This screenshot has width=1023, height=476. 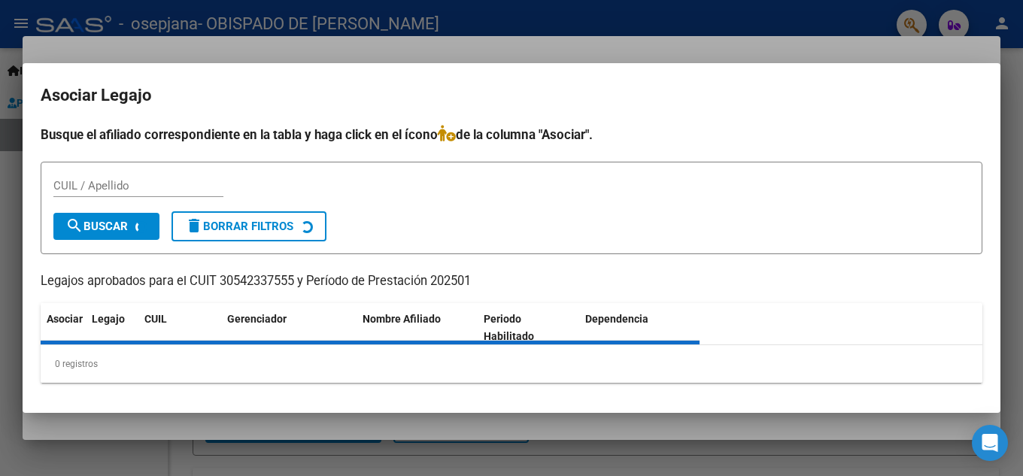 I want to click on span: Legajo, so click(x=108, y=319).